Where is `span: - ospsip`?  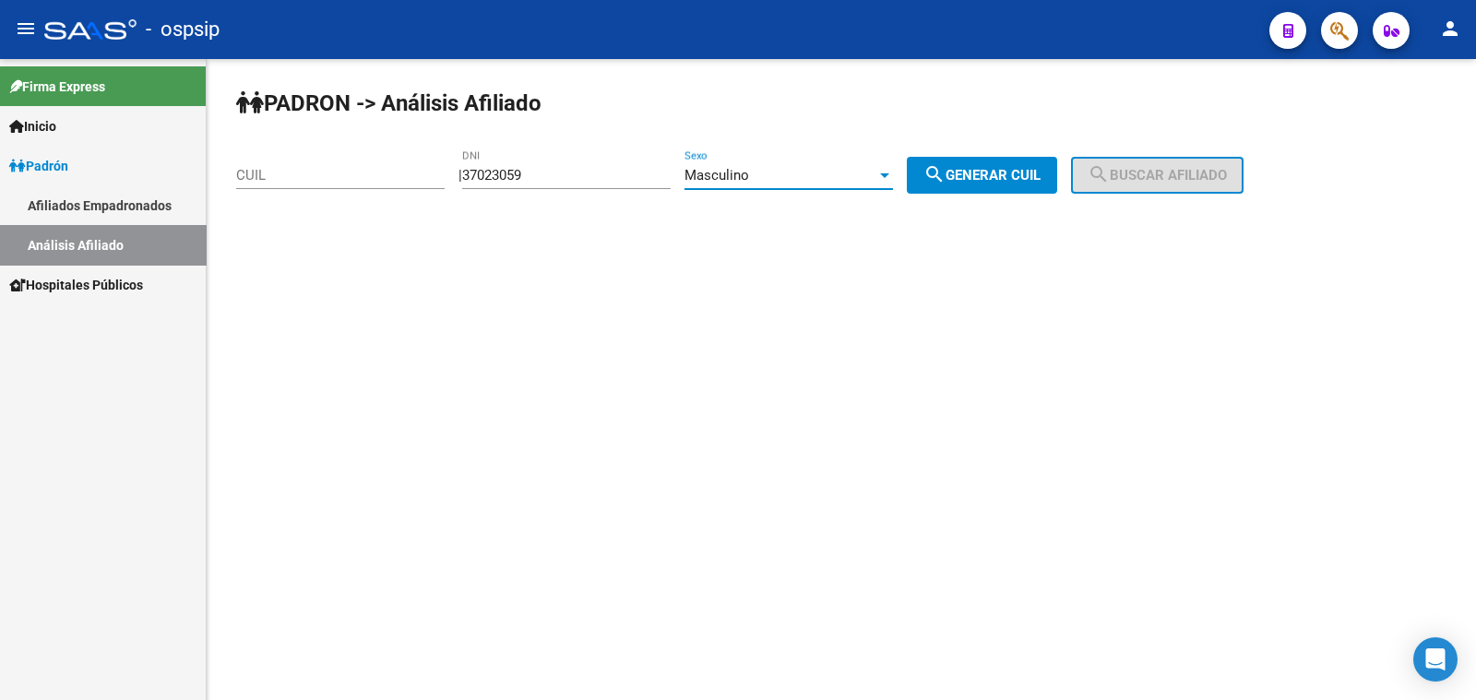 span: - ospsip is located at coordinates (183, 30).